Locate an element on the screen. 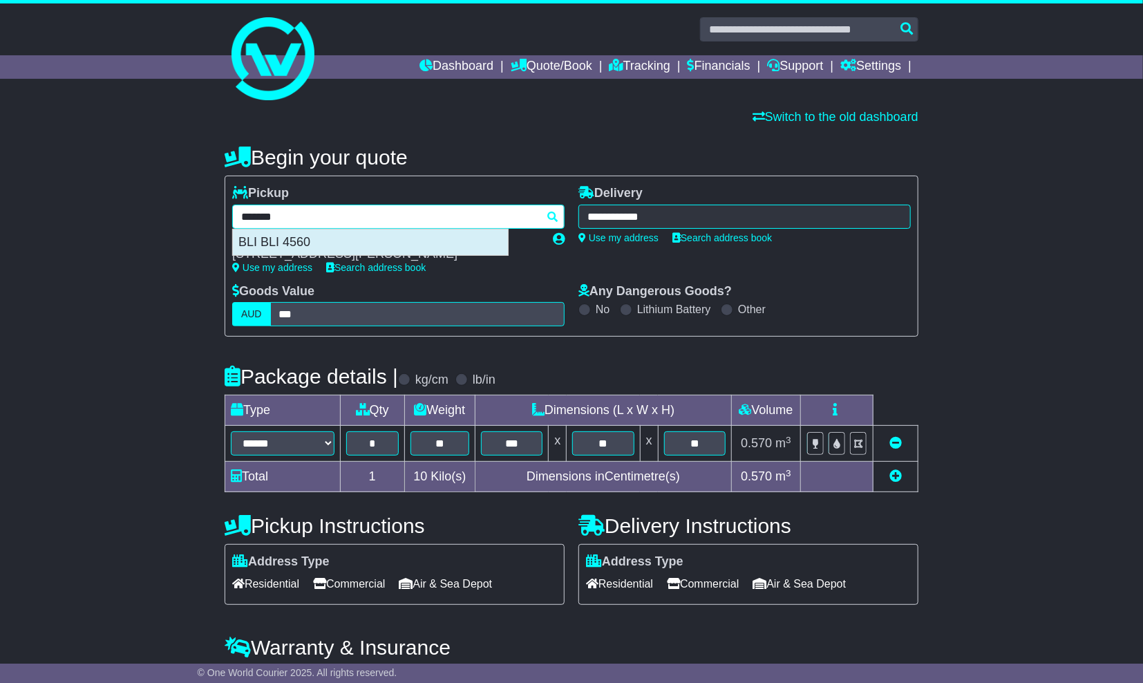 This screenshot has height=683, width=1143. a: Quote/Book is located at coordinates (552, 67).